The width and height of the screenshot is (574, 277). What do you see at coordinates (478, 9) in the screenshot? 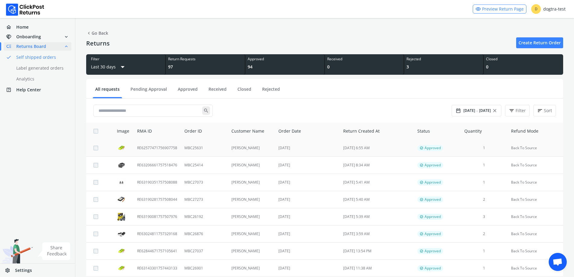
I see `span: visibility` at bounding box center [478, 9].